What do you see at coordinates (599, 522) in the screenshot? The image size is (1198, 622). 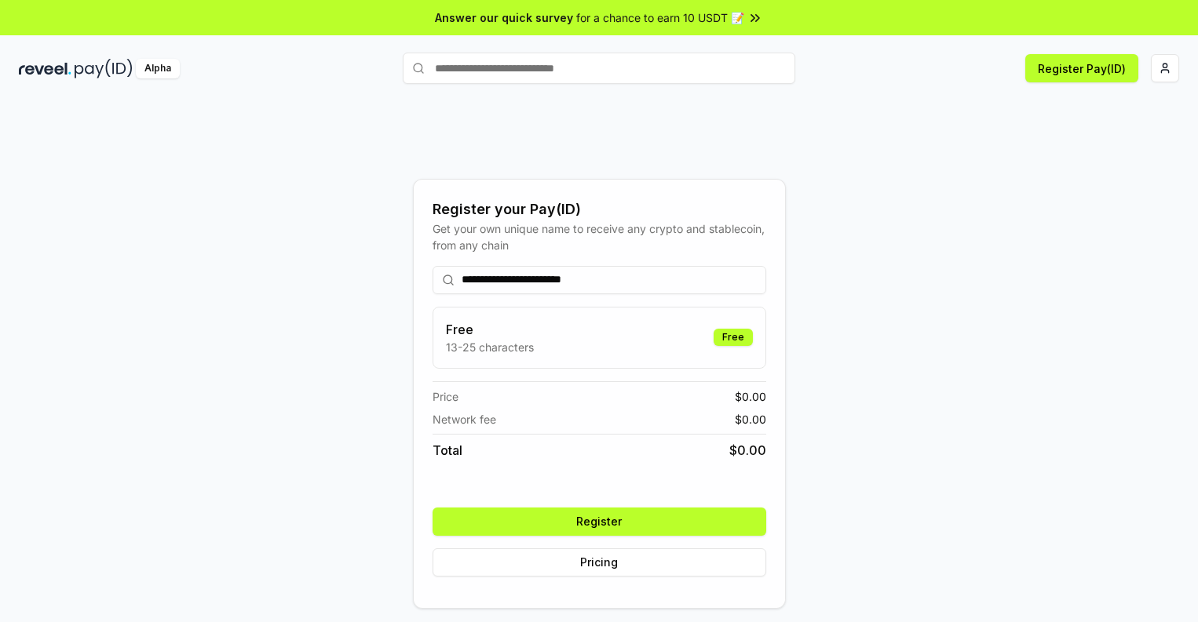 I see `button: Register` at bounding box center [599, 522].